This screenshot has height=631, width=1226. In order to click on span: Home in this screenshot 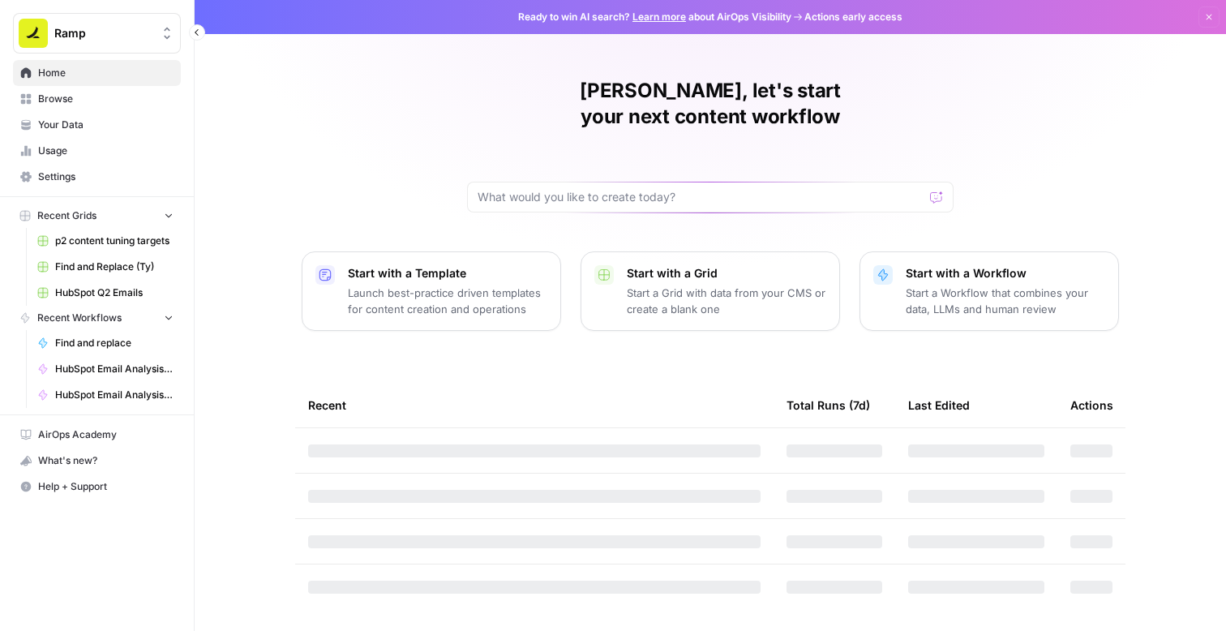, I will do `click(105, 73)`.